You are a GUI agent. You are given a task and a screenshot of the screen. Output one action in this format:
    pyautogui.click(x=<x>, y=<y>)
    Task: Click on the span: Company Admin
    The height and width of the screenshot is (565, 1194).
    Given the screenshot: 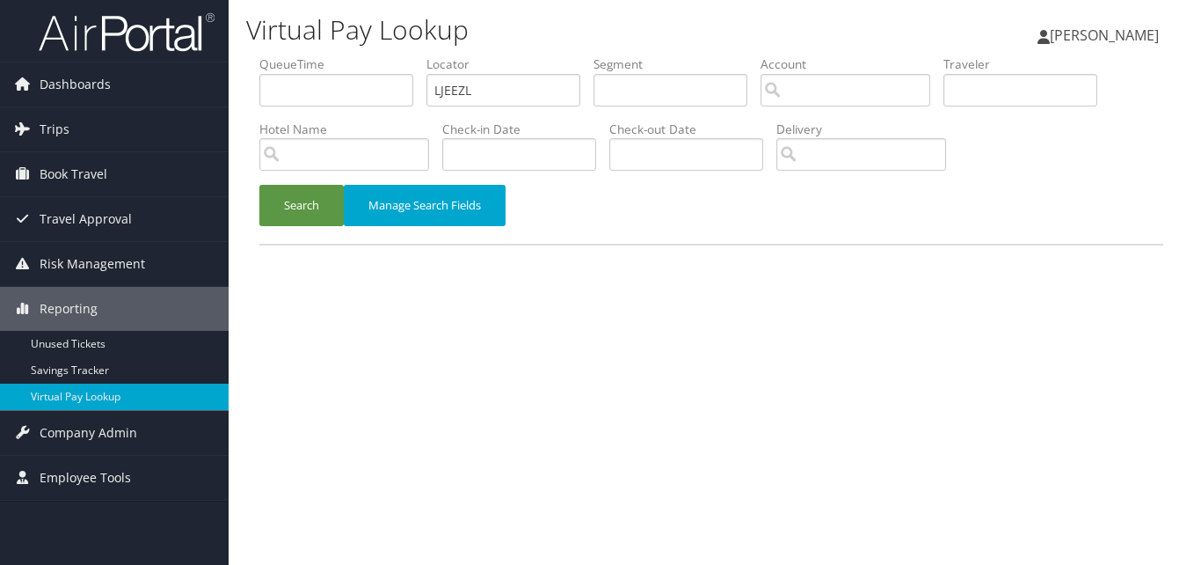 What is the action you would take?
    pyautogui.click(x=88, y=433)
    